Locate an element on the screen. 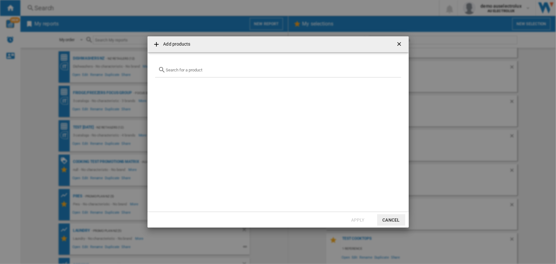  h4: Add products is located at coordinates (175, 44).